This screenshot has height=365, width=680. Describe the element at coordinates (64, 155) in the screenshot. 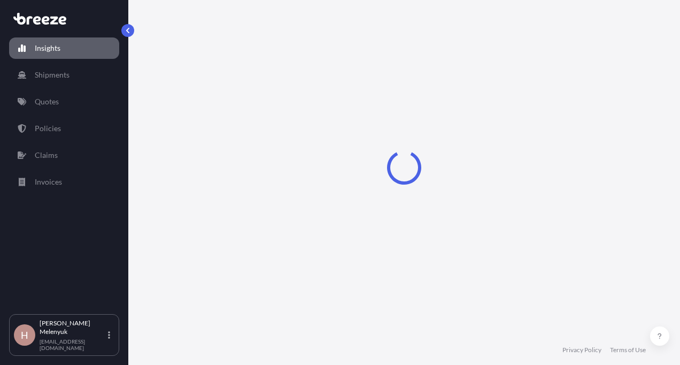

I see `a: Claims` at that location.